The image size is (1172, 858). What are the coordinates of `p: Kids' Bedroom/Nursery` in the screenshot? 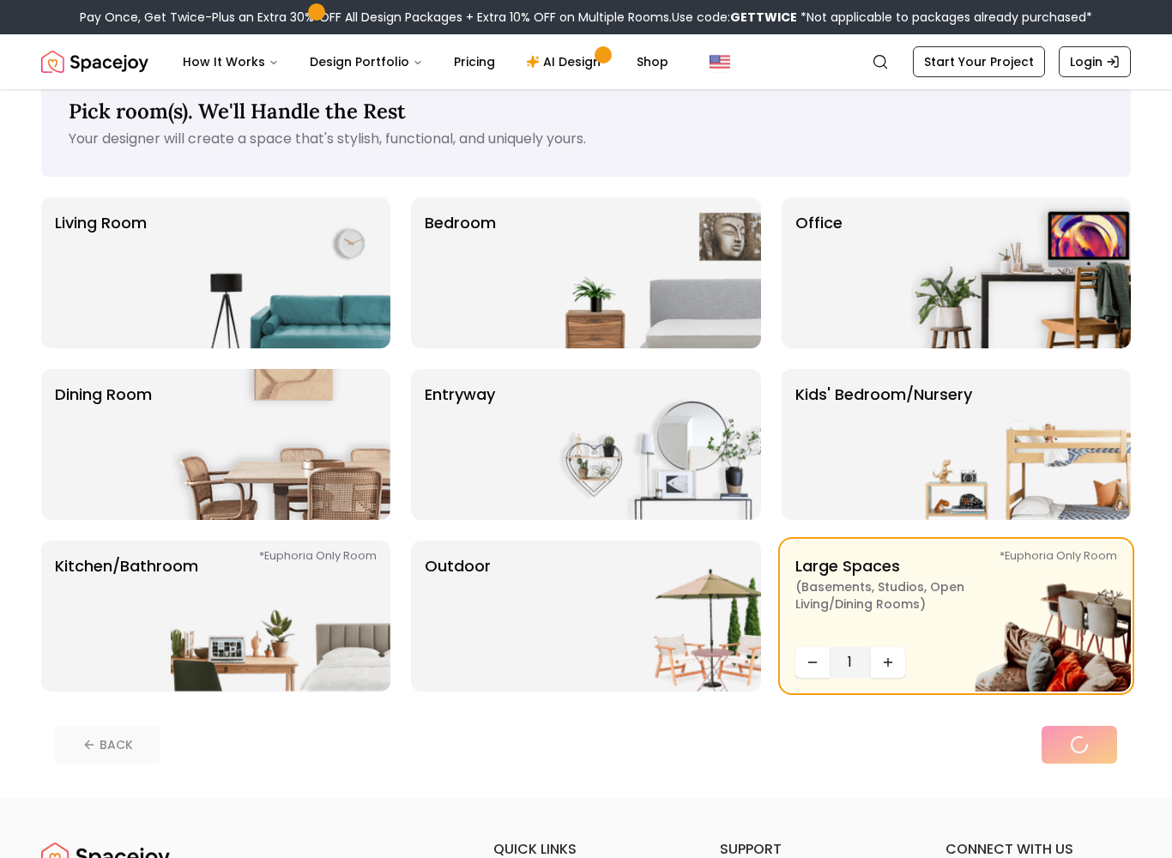 It's located at (884, 445).